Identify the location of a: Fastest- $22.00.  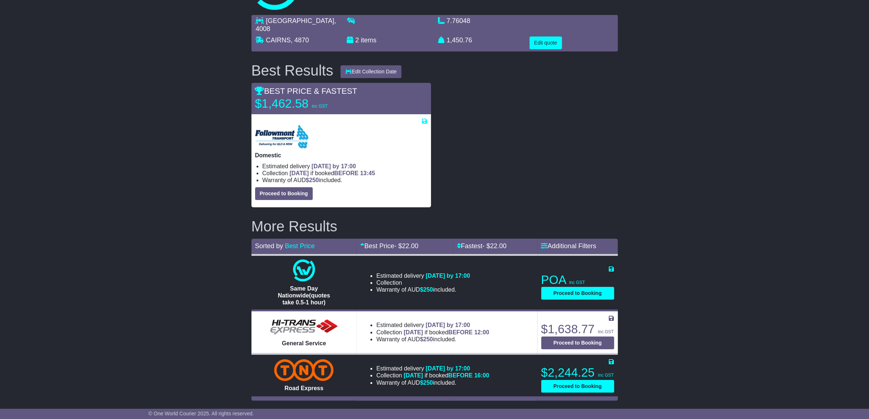
(482, 246).